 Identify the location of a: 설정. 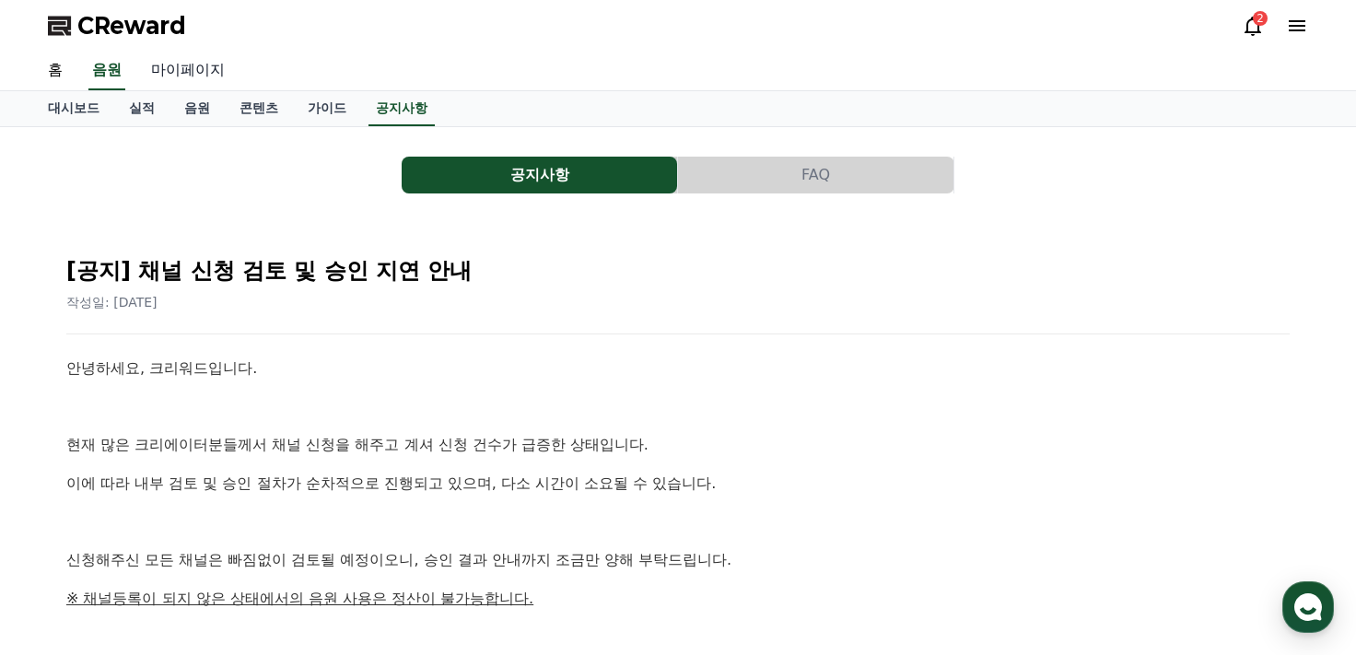
(296, 525).